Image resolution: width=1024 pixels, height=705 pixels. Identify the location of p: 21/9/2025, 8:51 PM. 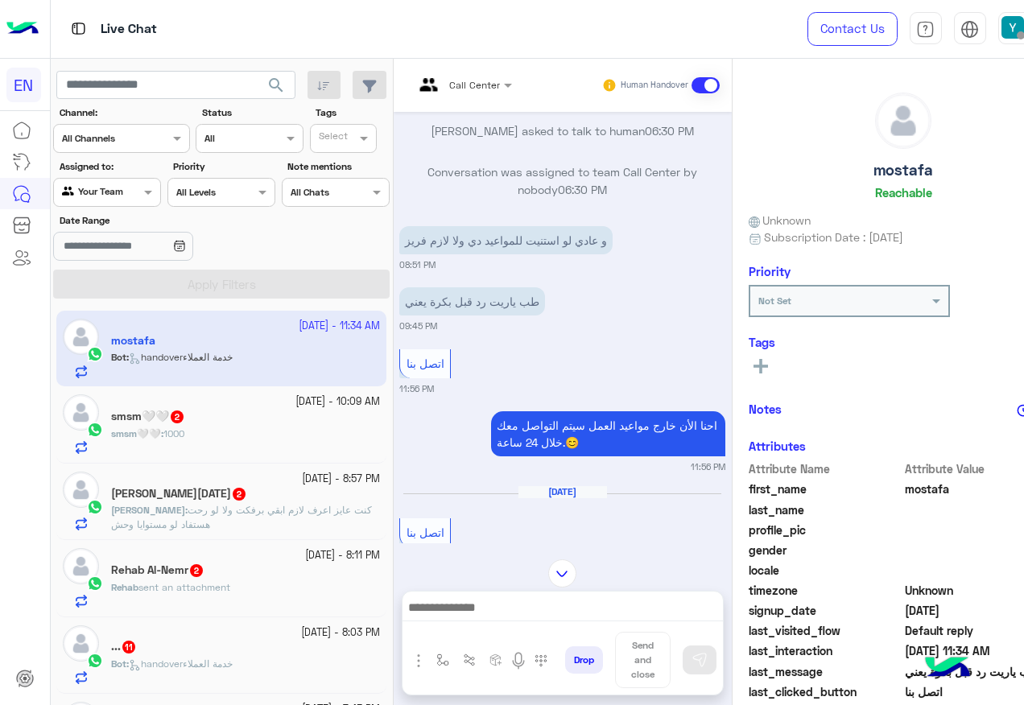
(505, 240).